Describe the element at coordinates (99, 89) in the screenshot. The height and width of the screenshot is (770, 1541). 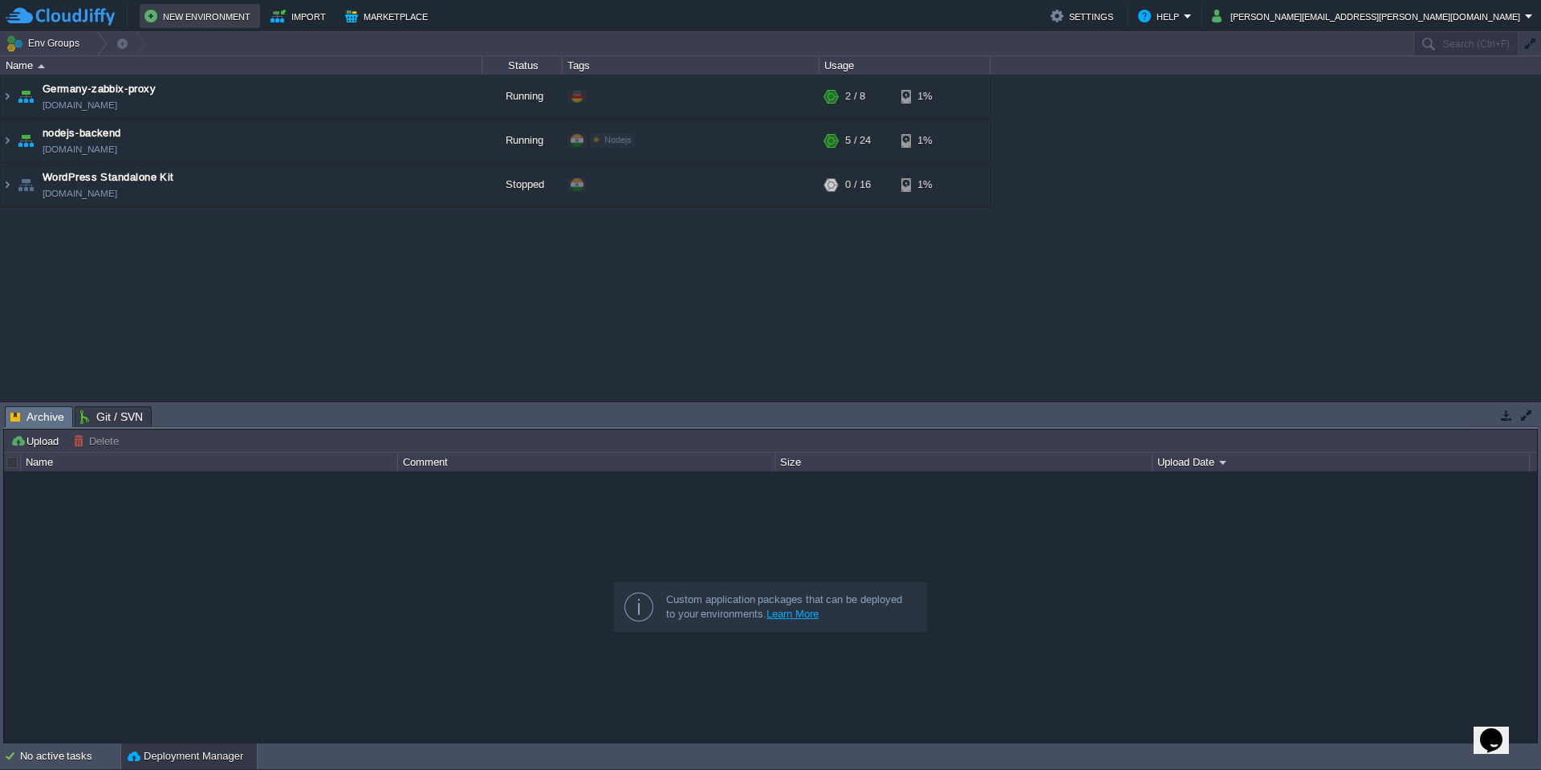
I see `span: Germany-zabbix-proxy` at that location.